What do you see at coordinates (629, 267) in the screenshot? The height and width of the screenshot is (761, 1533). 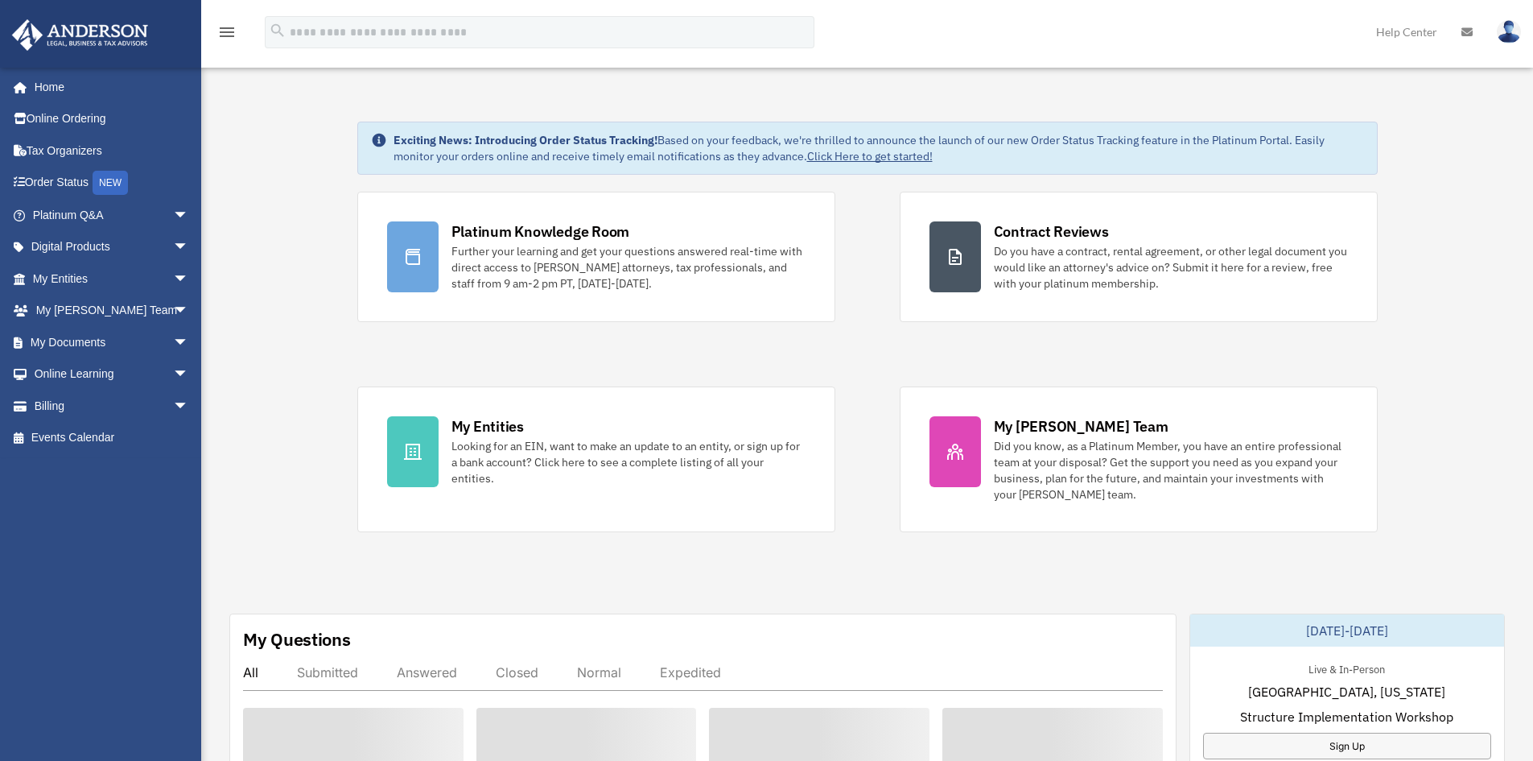 I see `div: Further your learning and get your questions answered real-time with direct access to [PERSON_NAM...` at bounding box center [629, 267].